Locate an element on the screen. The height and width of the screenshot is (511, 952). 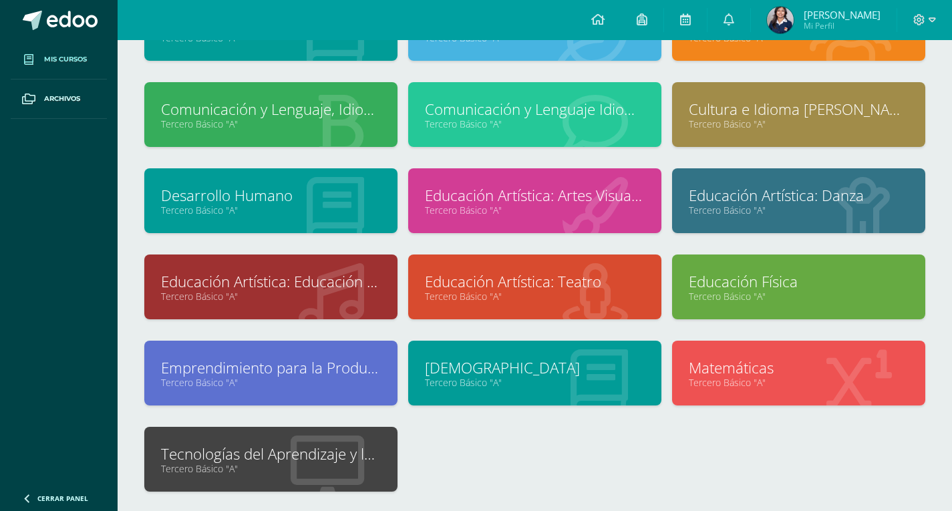
span: Cerrar panel is located at coordinates (63, 498).